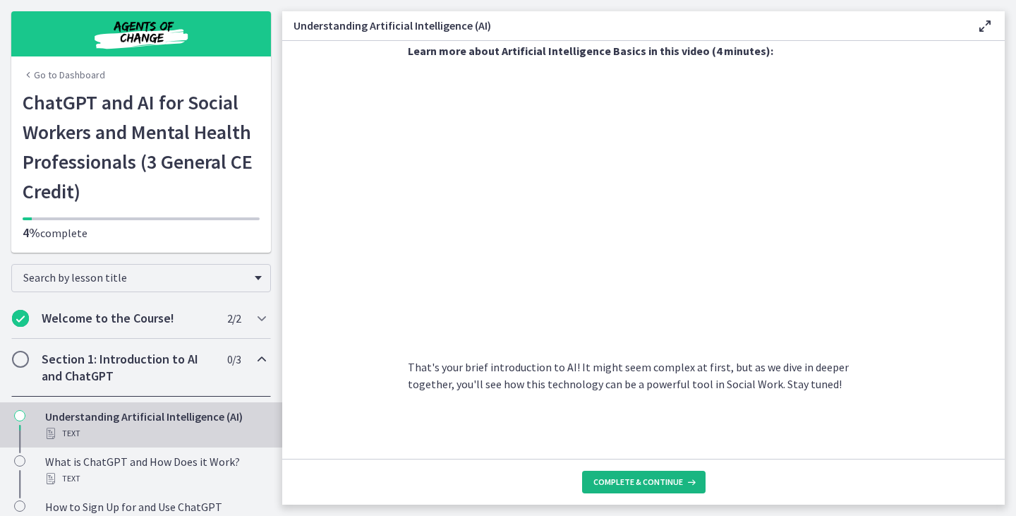 This screenshot has width=1016, height=516. I want to click on p: That's your brief introduction to AI! It might seem complex at first, but as we dive in deeper to..., so click(644, 375).